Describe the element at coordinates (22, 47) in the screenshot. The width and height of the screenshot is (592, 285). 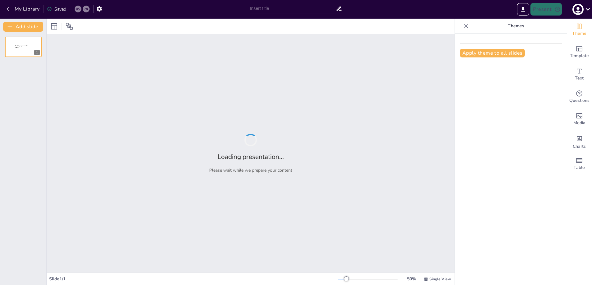
I see `span: Sendsteps presentation editor` at that location.